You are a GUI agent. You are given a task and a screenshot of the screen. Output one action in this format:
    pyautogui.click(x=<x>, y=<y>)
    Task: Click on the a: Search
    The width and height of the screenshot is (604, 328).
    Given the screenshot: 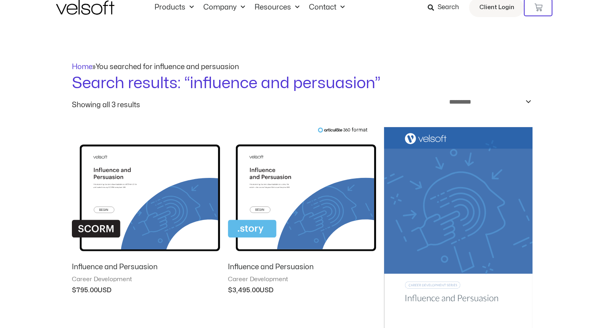 What is the action you would take?
    pyautogui.click(x=445, y=8)
    